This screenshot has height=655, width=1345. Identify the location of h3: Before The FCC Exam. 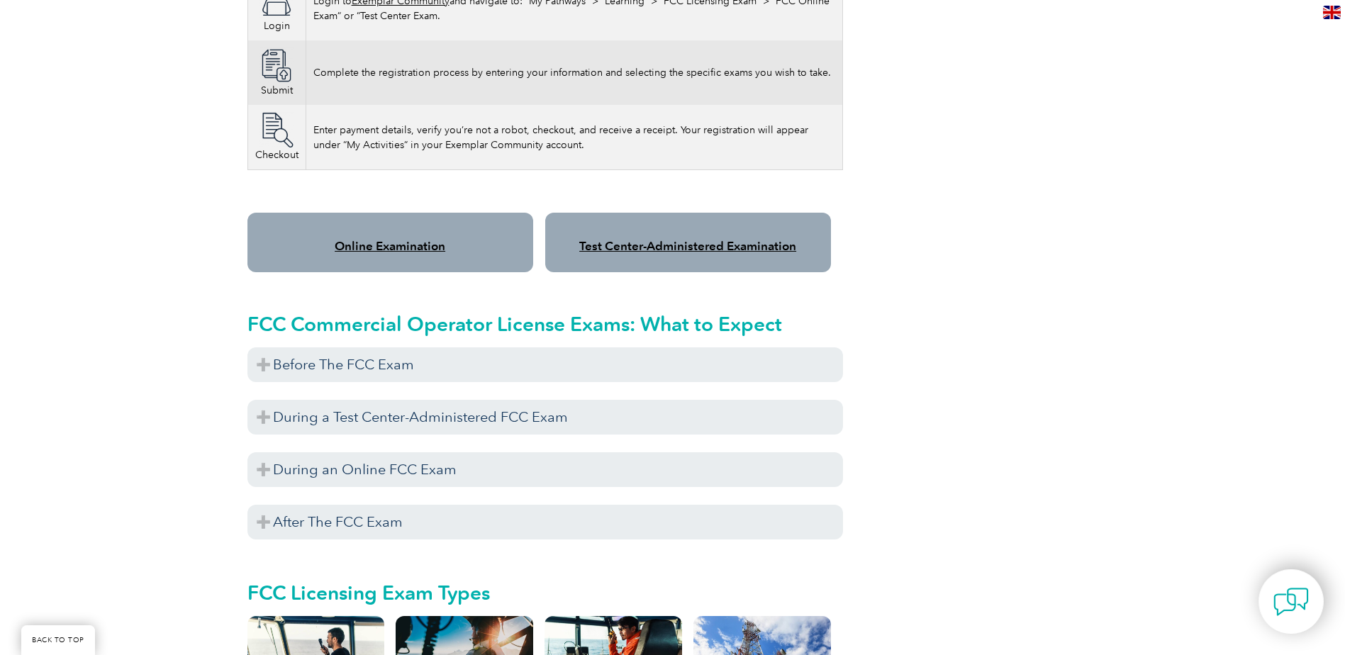
(545, 364).